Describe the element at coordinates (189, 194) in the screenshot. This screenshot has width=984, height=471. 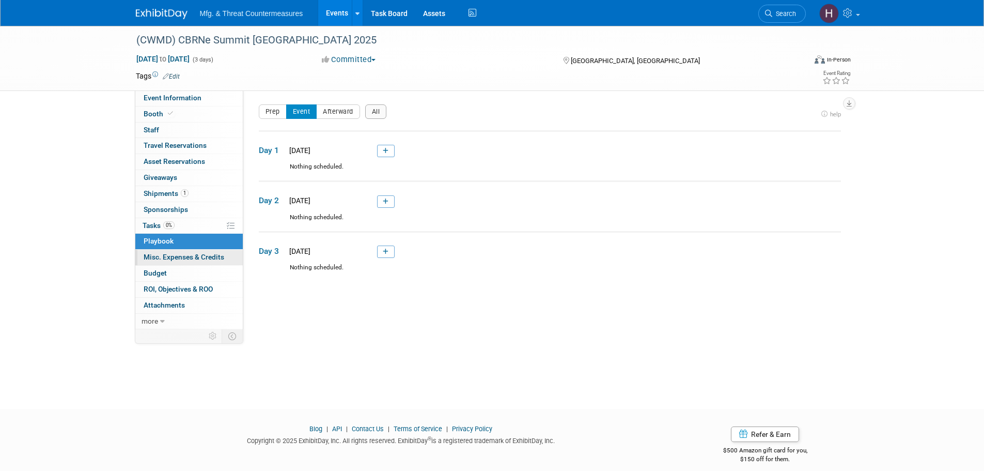
I see `a: Shipments1` at that location.